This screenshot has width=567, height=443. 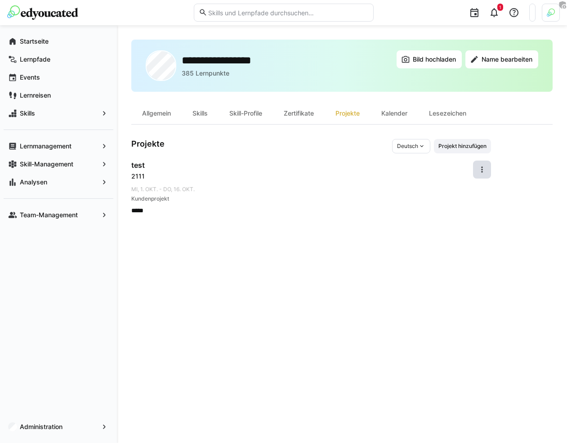 What do you see at coordinates (150, 199) in the screenshot?
I see `span: Kundenprojekt` at bounding box center [150, 199].